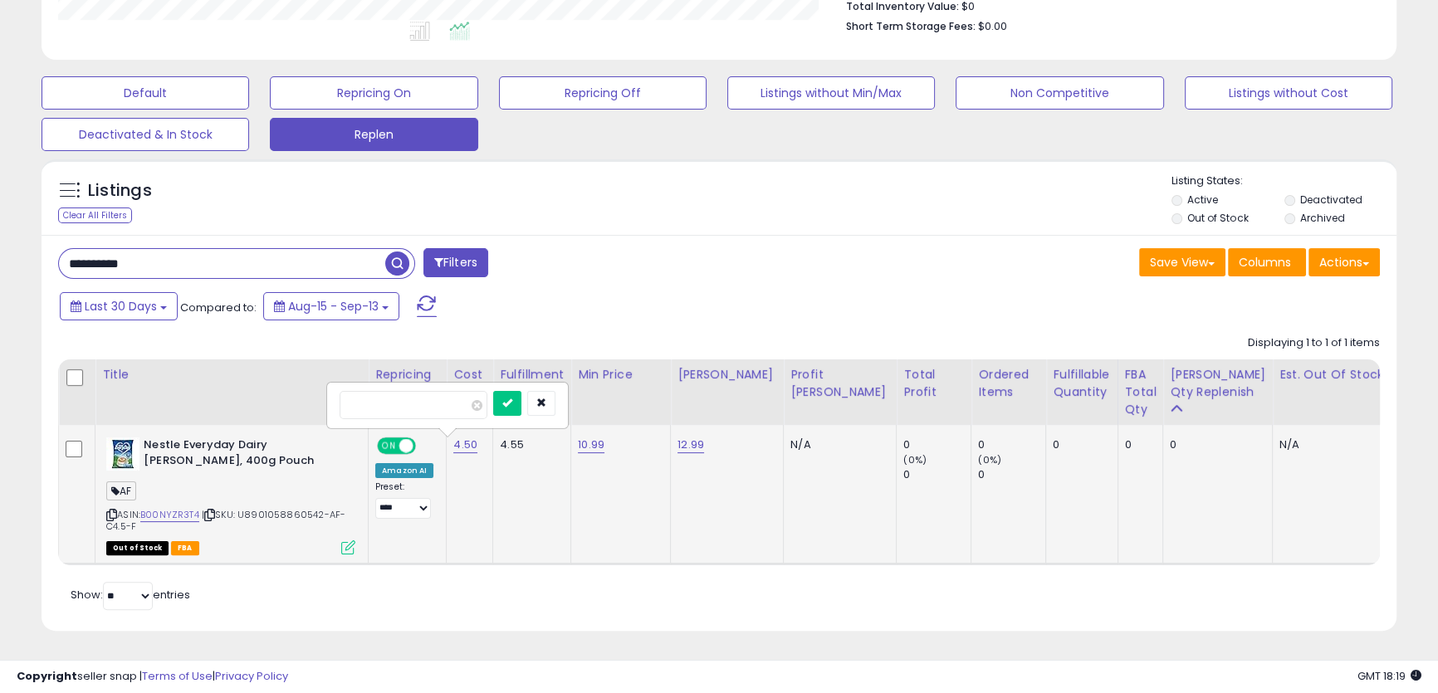 The height and width of the screenshot is (693, 1438). What do you see at coordinates (374, 93) in the screenshot?
I see `button: Repricing On` at bounding box center [374, 93].